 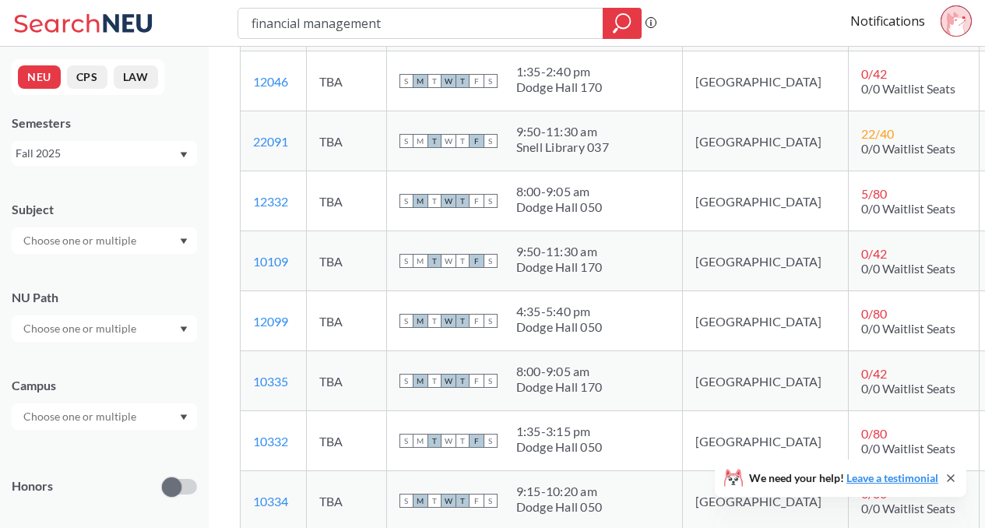 I want to click on span: 5 / 80, so click(x=874, y=193).